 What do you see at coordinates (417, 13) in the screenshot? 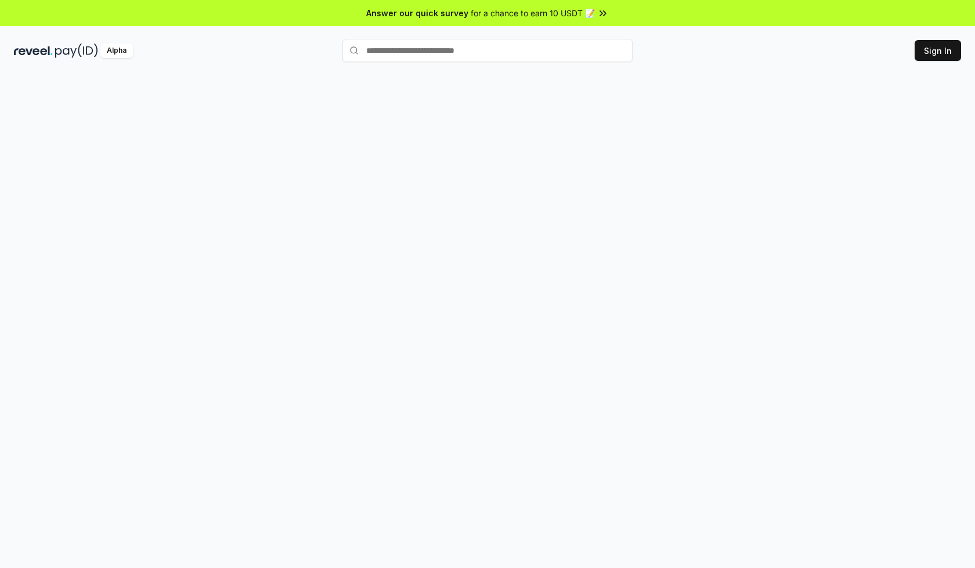
I see `span: Answer our quick survey` at bounding box center [417, 13].